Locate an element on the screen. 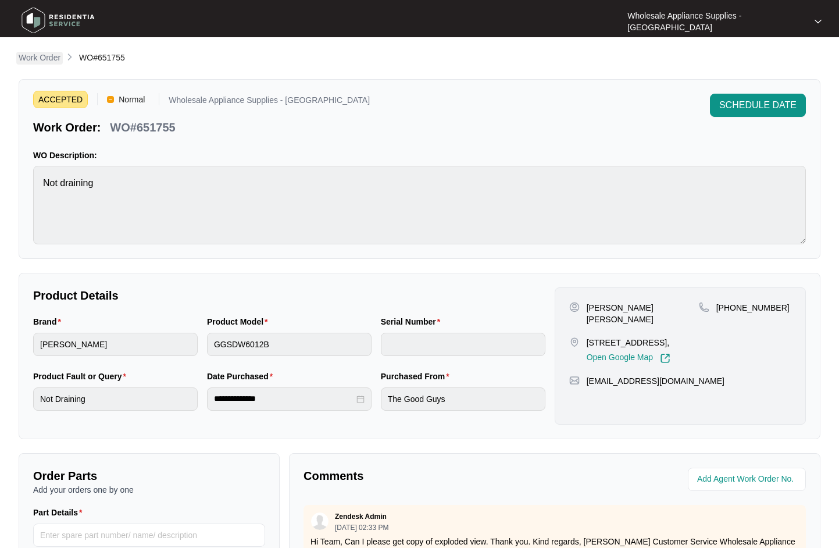  label: Date Purchased is located at coordinates (242, 376).